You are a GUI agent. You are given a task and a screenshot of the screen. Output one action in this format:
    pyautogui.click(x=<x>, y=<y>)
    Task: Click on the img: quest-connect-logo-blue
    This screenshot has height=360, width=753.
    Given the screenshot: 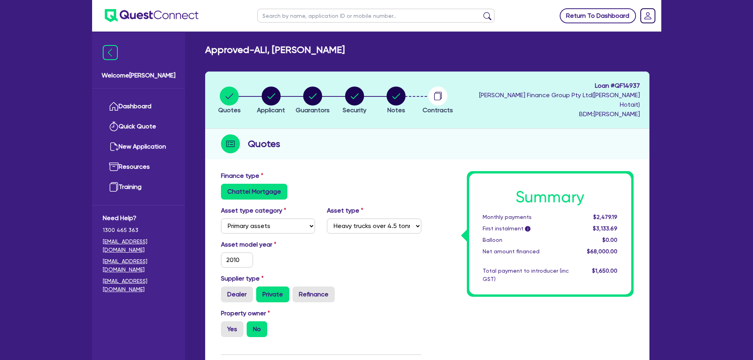 What is the action you would take?
    pyautogui.click(x=151, y=15)
    